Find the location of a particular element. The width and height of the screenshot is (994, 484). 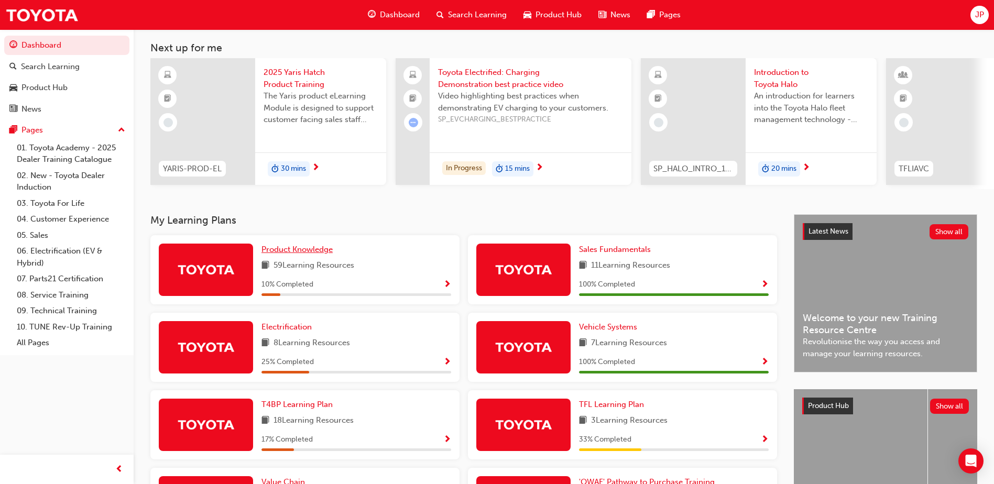

span: Electrification is located at coordinates (287, 327).